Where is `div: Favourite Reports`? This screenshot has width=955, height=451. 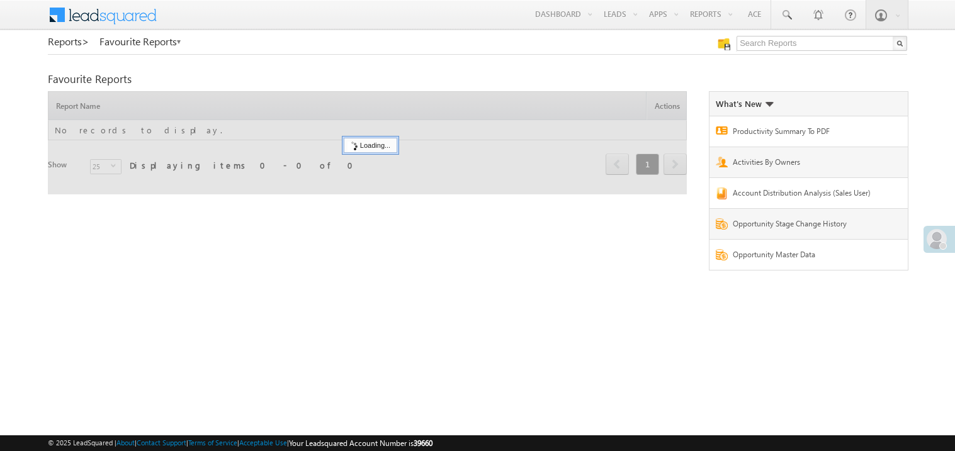
div: Favourite Reports is located at coordinates (477, 79).